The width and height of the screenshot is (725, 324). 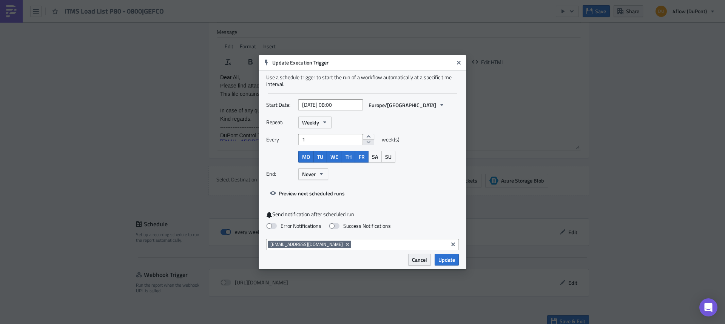 I want to click on button: increment, so click(x=368, y=137).